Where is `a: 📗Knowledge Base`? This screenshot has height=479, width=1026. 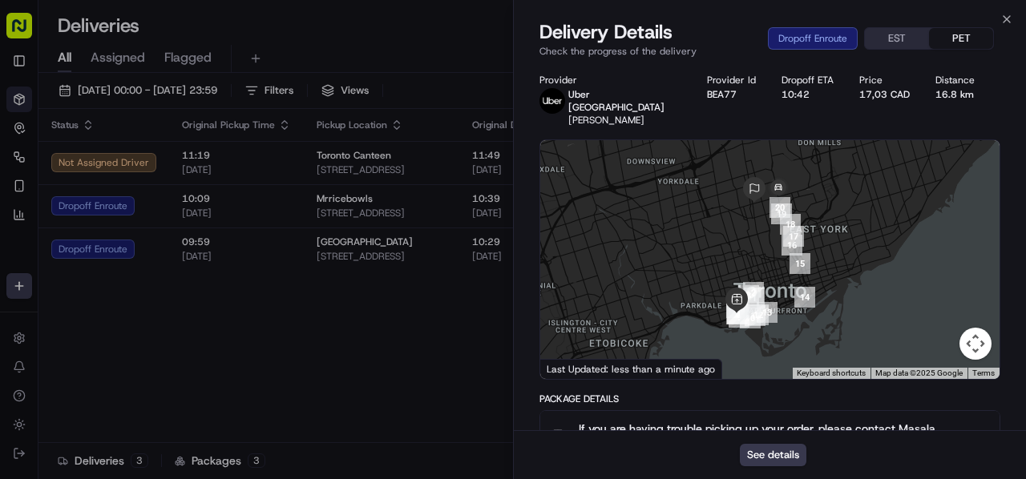
a: 📗Knowledge Base is located at coordinates (69, 240).